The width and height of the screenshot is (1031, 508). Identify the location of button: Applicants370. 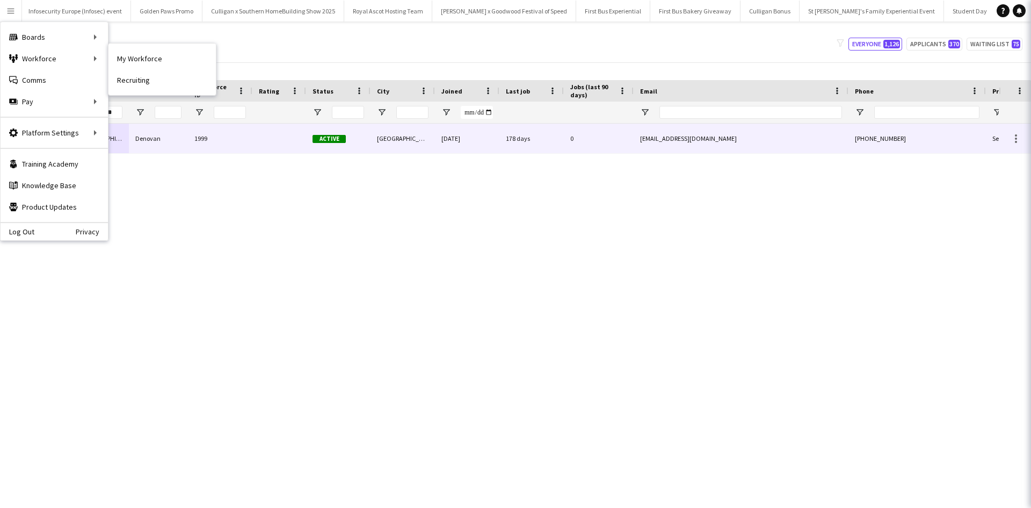
(935, 44).